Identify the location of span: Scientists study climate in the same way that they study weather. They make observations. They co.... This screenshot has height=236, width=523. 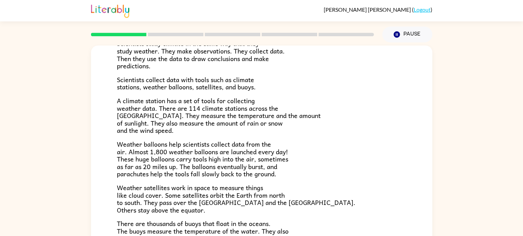
(201, 54).